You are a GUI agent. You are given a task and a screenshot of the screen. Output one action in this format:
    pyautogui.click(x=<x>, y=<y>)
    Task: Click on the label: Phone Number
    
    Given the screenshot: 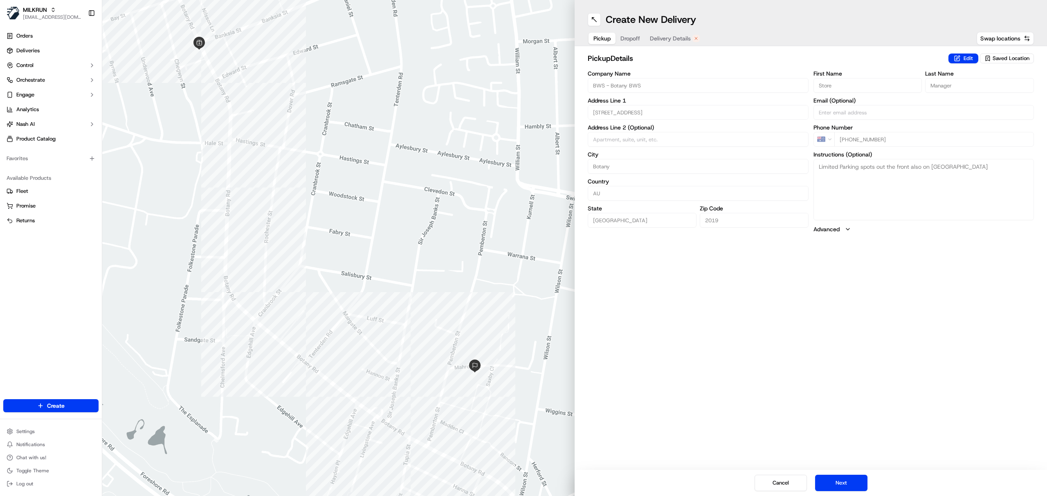 What is the action you would take?
    pyautogui.click(x=924, y=128)
    